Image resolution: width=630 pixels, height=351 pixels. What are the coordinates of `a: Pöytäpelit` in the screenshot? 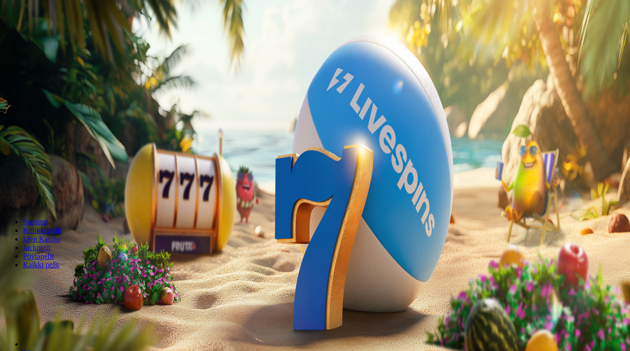 It's located at (38, 256).